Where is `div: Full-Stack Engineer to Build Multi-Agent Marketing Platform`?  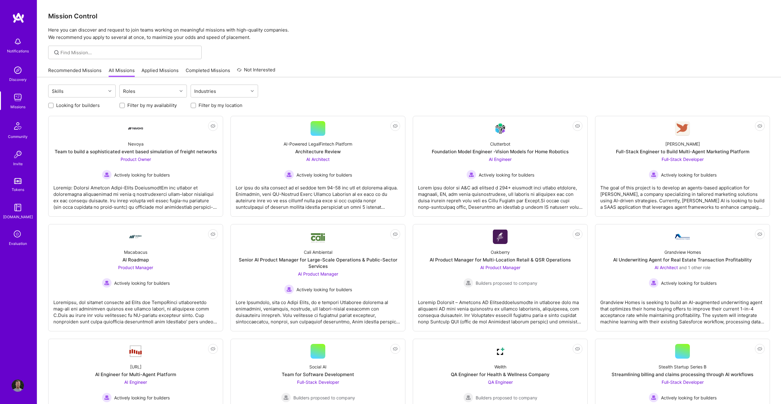
div: Full-Stack Engineer to Build Multi-Agent Marketing Platform is located at coordinates (682, 152).